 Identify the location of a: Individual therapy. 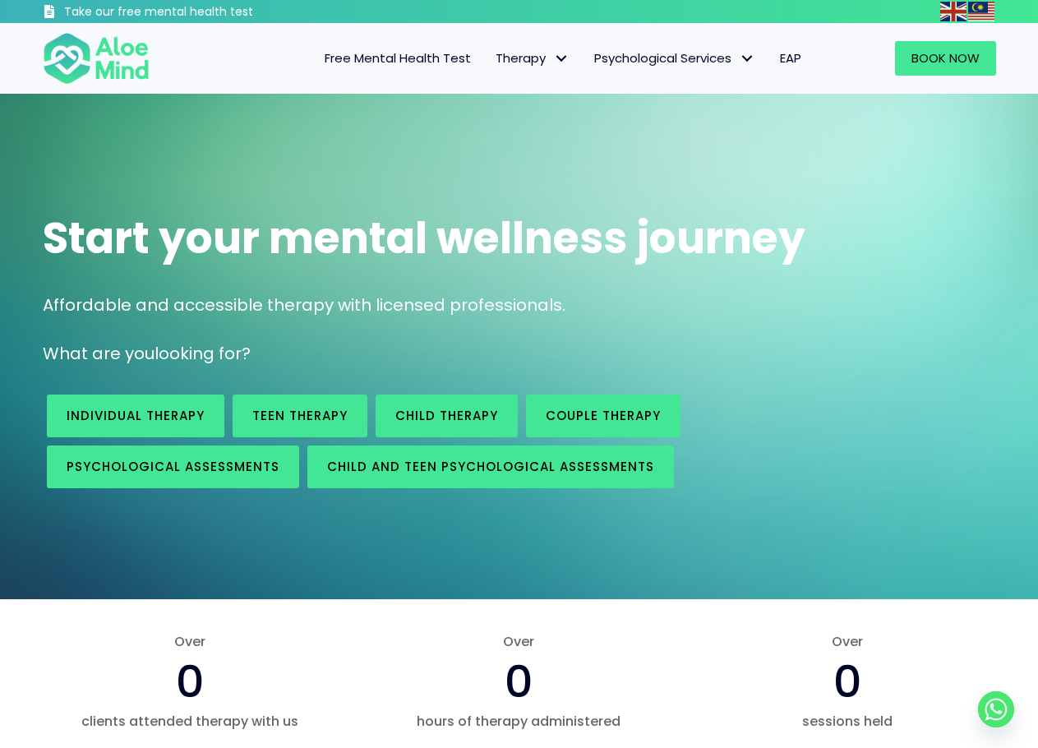
(136, 416).